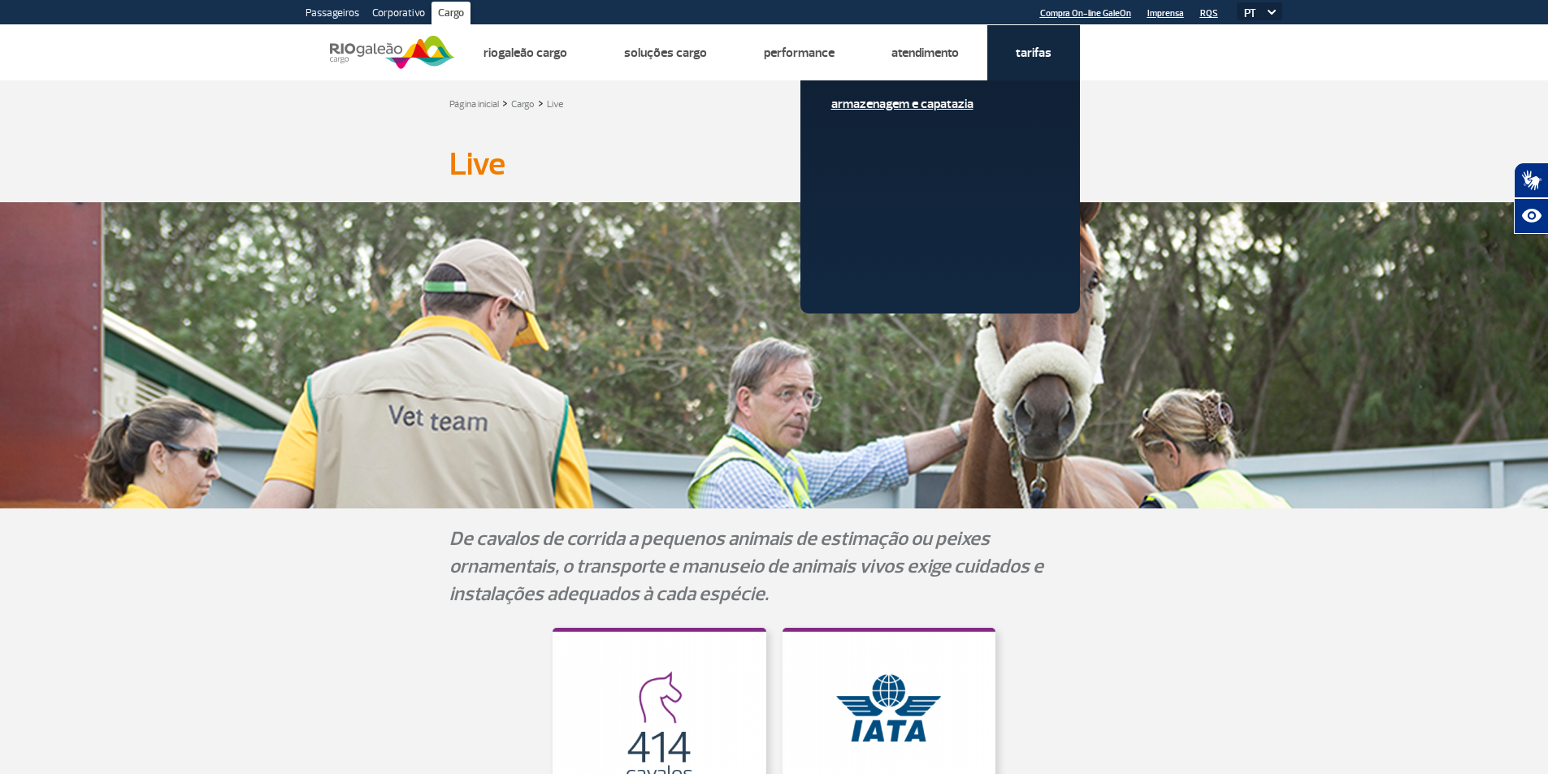 The height and width of the screenshot is (774, 1548). Describe the element at coordinates (332, 15) in the screenshot. I see `a: Passageiros` at that location.